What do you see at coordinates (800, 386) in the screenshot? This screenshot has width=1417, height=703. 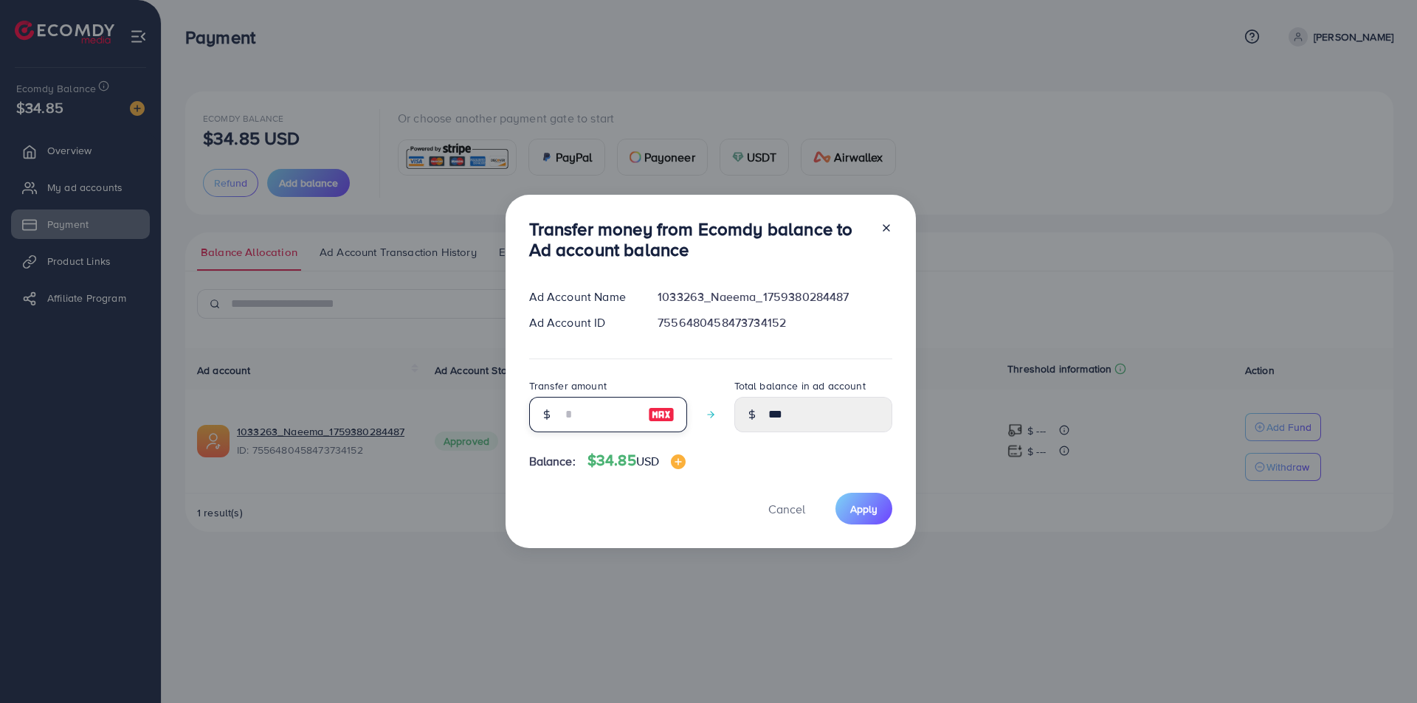 I see `label: Total balance in ad account` at bounding box center [800, 386].